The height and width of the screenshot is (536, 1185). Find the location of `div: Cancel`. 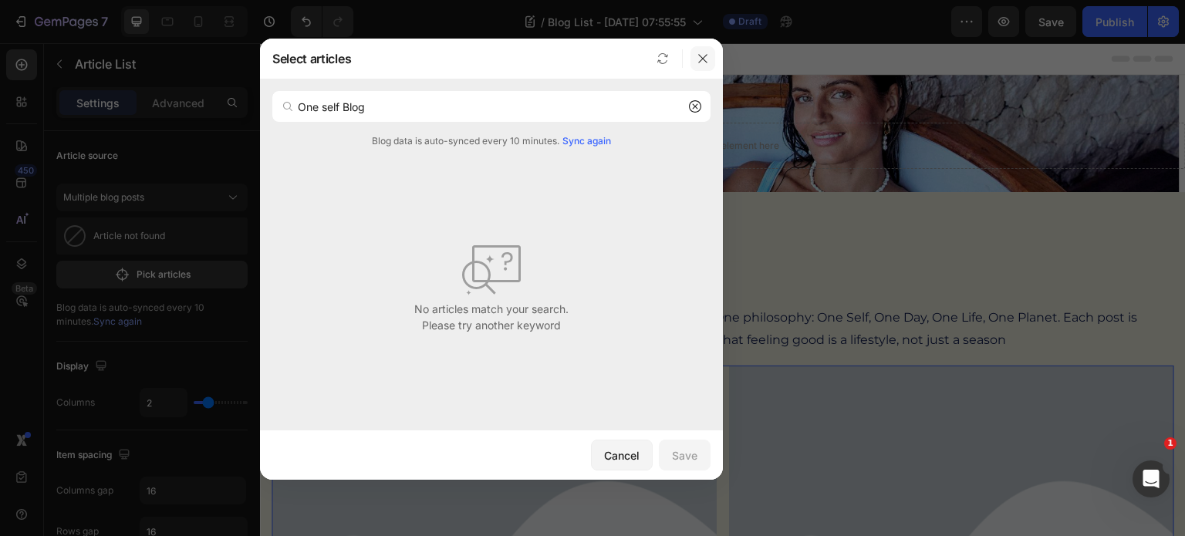

div: Cancel is located at coordinates (622, 455).